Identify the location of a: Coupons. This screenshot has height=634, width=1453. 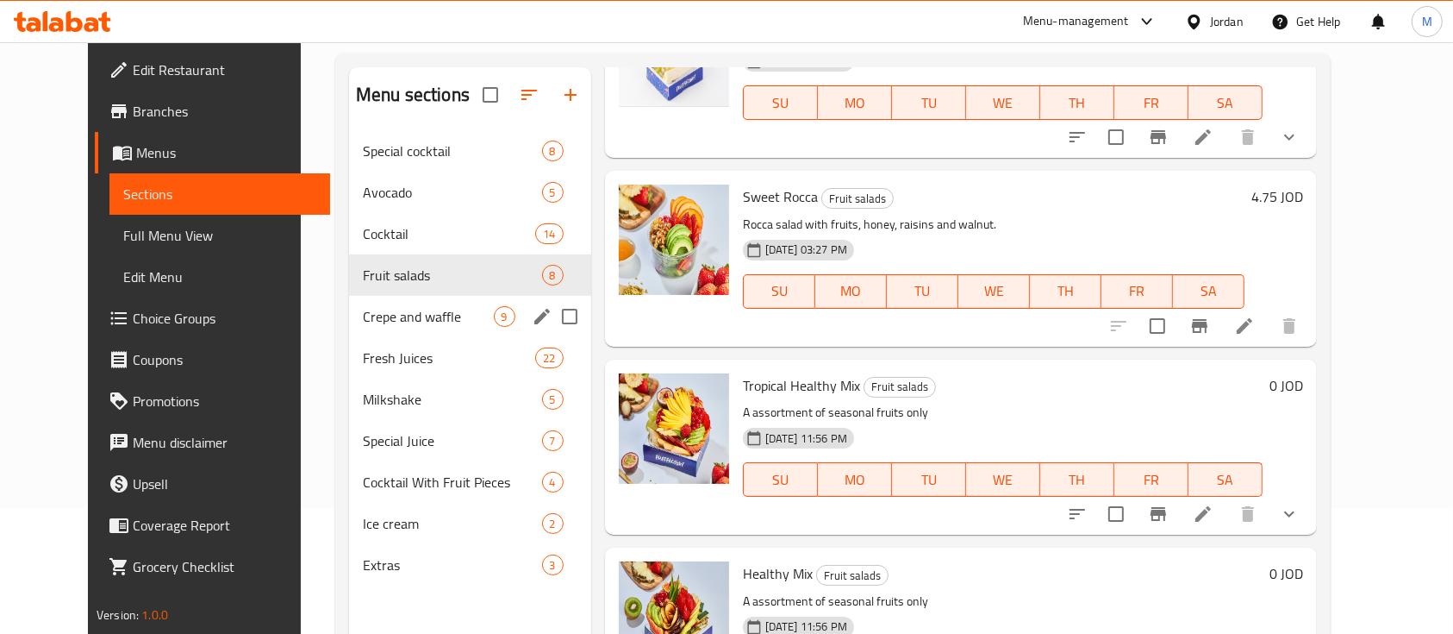
(213, 359).